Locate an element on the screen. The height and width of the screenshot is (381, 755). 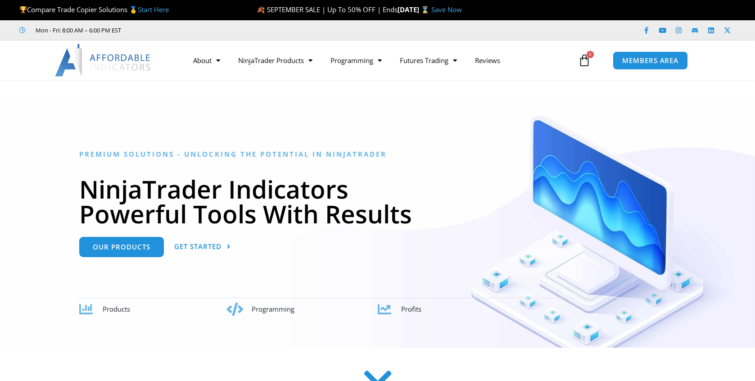
a: 0 is located at coordinates (584, 60).